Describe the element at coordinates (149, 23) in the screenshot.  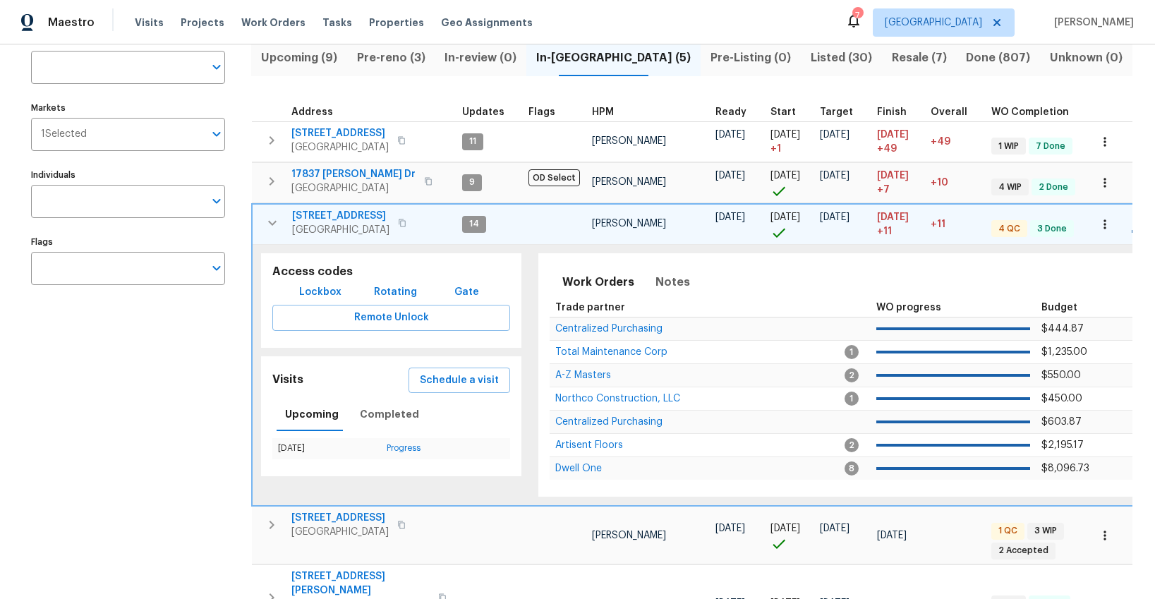
I see `span: Visits` at that location.